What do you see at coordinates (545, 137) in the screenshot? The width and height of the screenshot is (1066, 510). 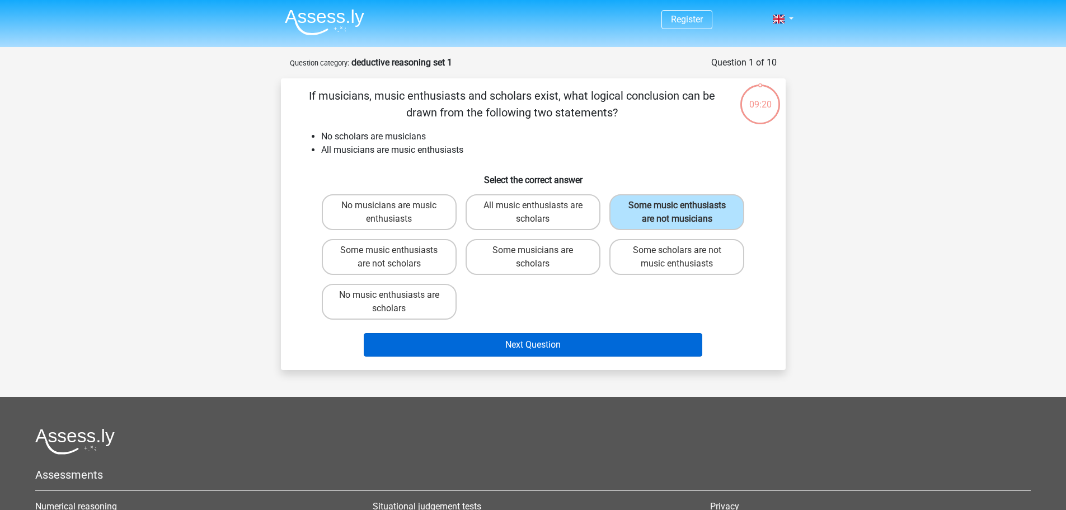 I see `li: No scholars are musicians` at bounding box center [545, 137].